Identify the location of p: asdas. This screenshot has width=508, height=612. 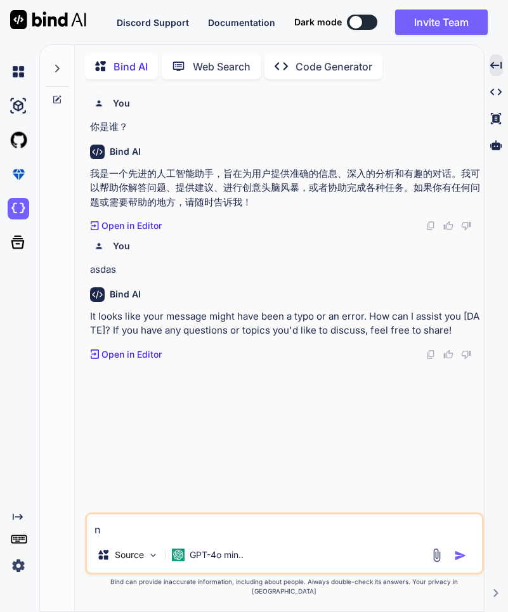
(285, 270).